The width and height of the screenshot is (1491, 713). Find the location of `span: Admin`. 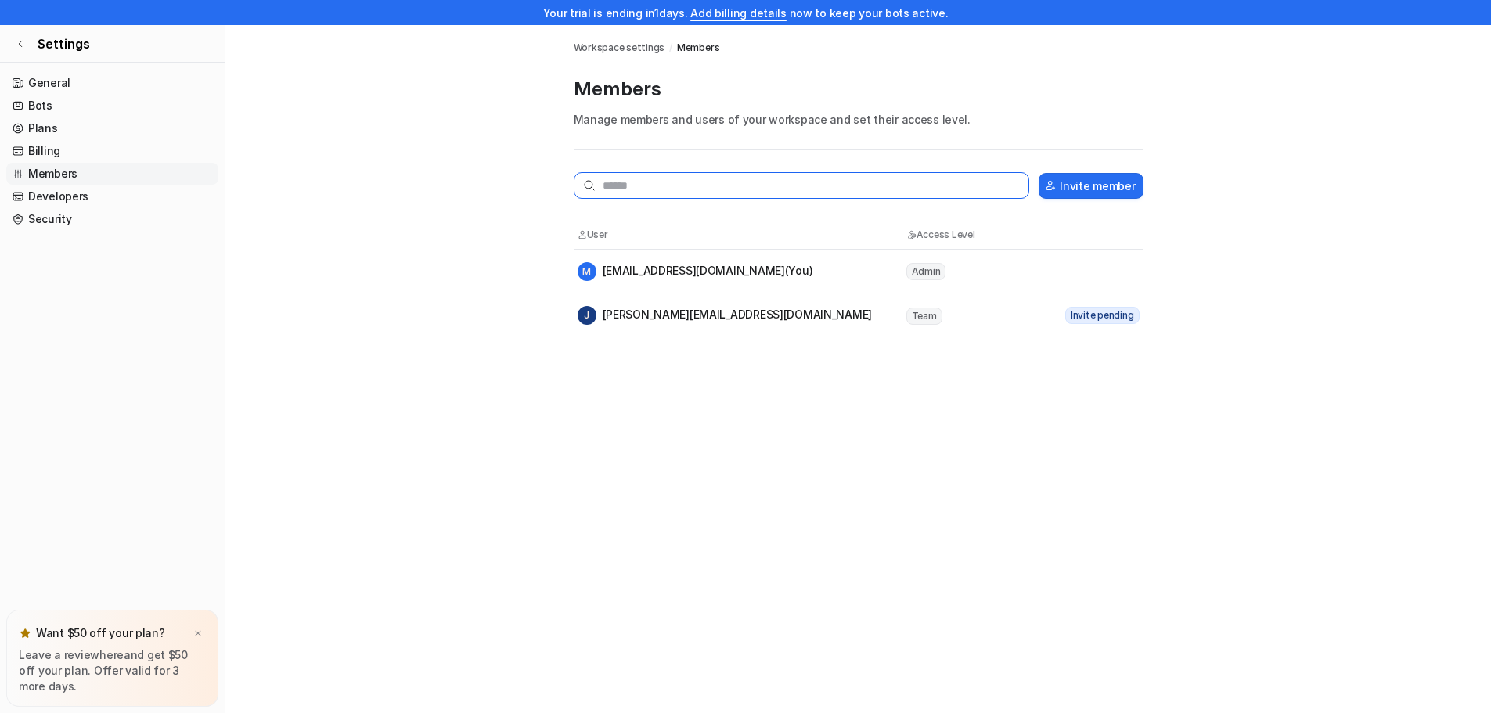

span: Admin is located at coordinates (926, 272).